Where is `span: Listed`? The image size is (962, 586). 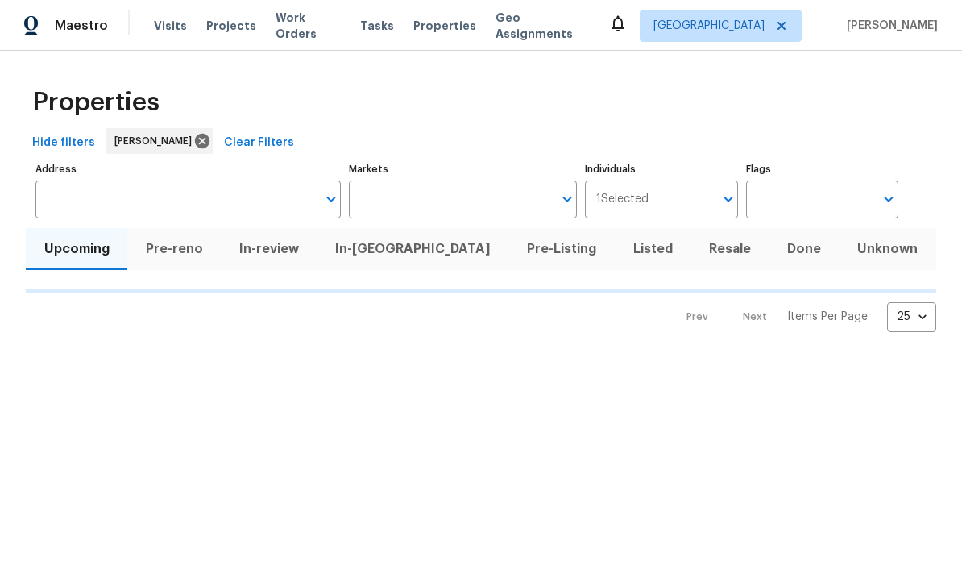 span: Listed is located at coordinates (652, 249).